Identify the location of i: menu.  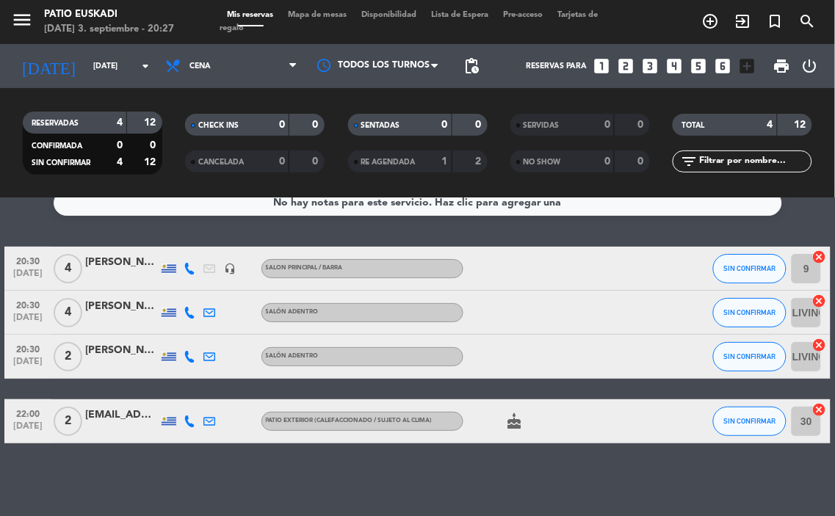
(22, 20).